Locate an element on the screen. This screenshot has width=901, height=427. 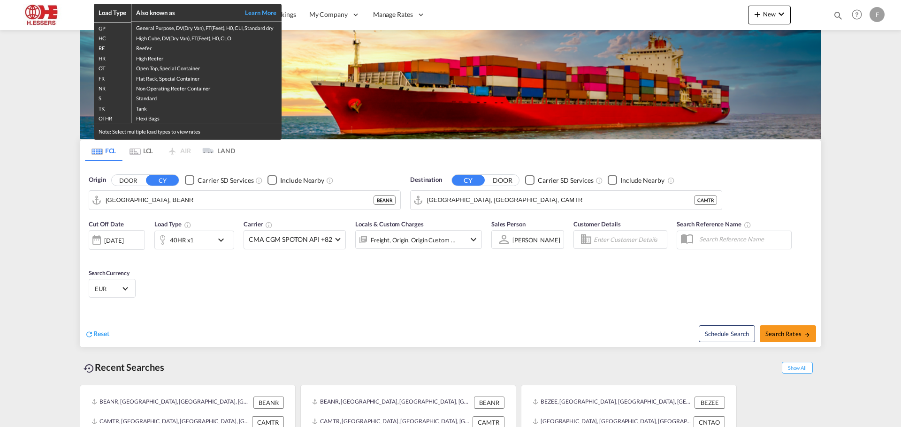
td: Tank is located at coordinates (206, 107).